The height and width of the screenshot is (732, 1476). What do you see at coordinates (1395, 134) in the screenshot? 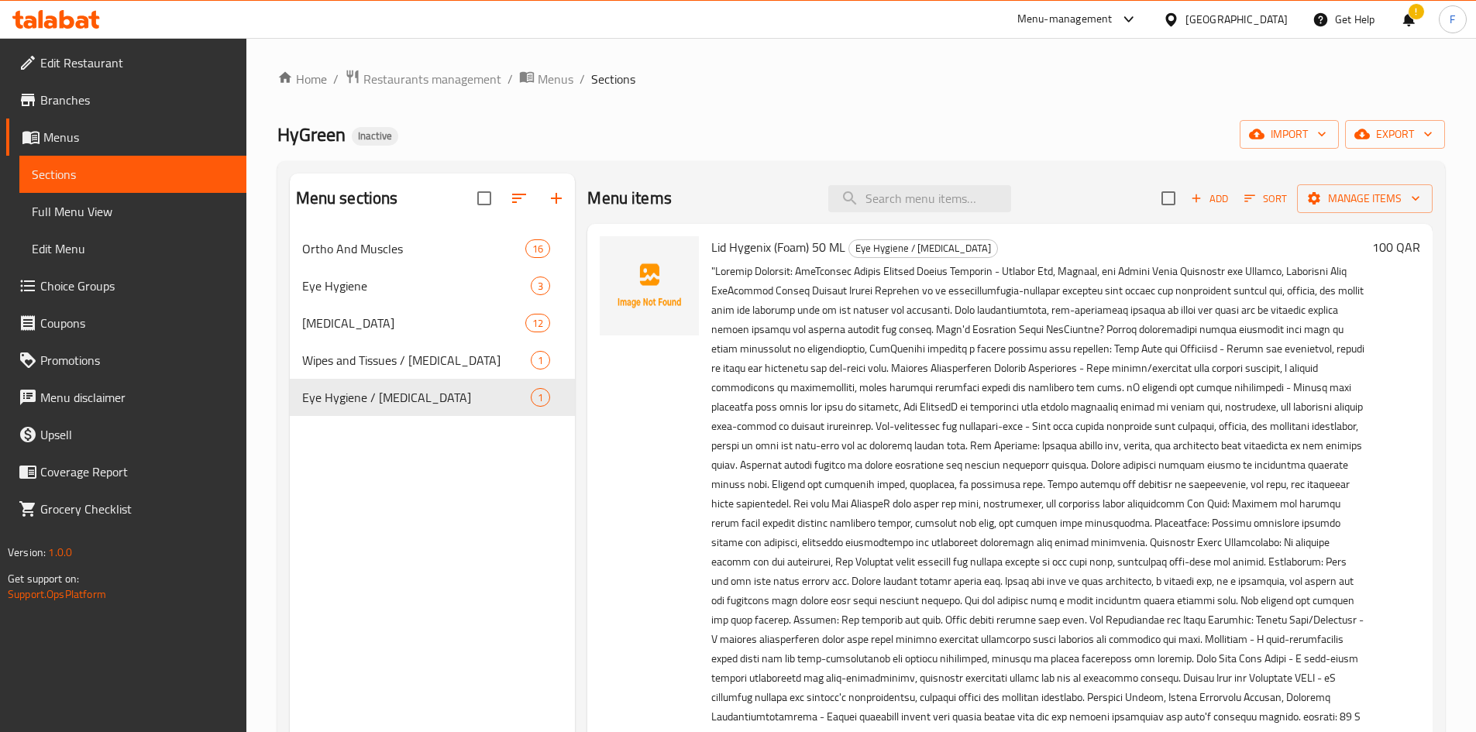
I see `span: export` at bounding box center [1395, 134].